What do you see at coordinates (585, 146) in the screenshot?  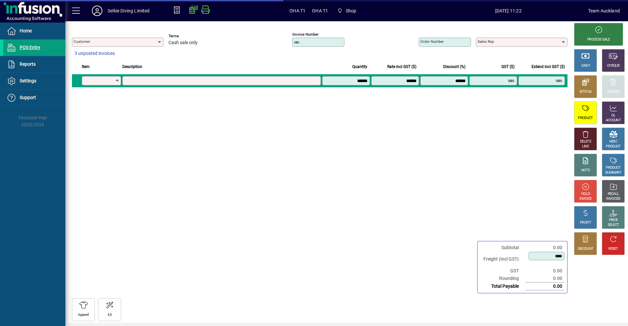 I see `div: LINE` at bounding box center [585, 146].